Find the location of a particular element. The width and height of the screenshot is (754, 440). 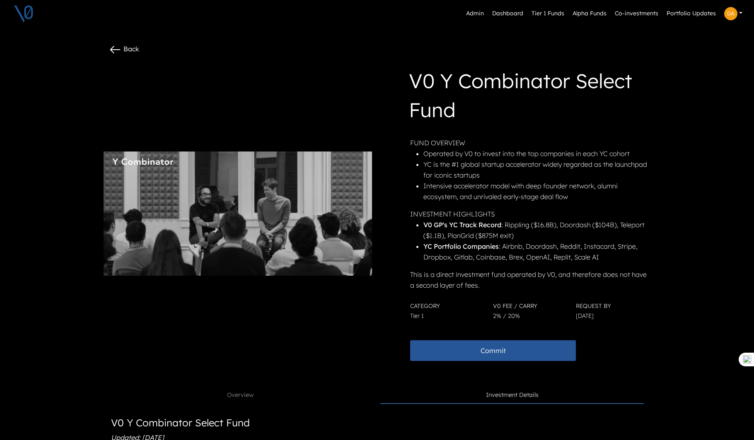

img: Profile is located at coordinates (731, 14).